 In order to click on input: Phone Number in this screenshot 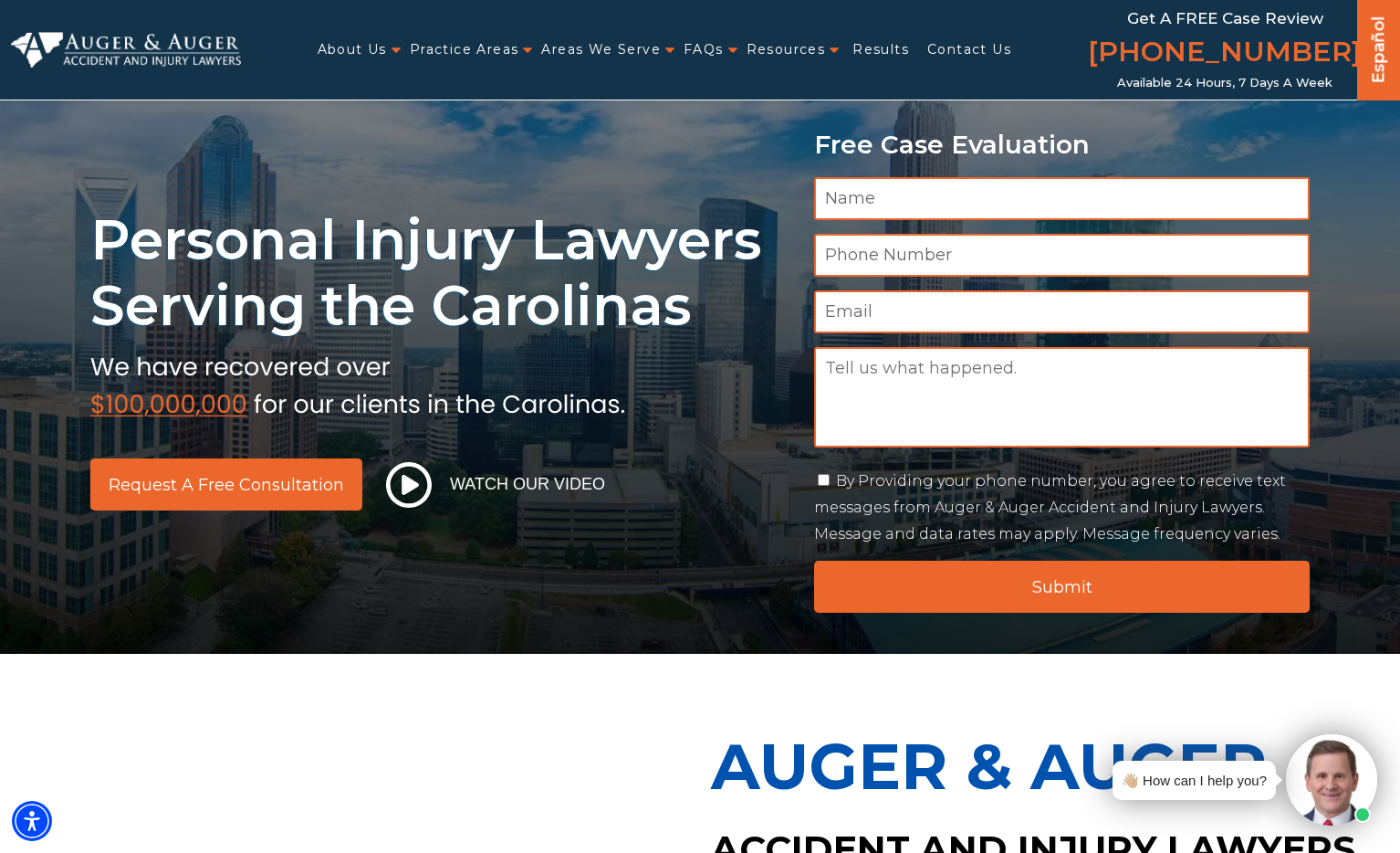, I will do `click(1062, 255)`.